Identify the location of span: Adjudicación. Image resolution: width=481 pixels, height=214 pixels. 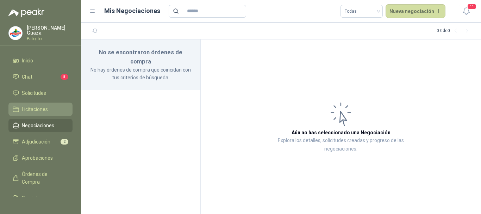
(36, 142).